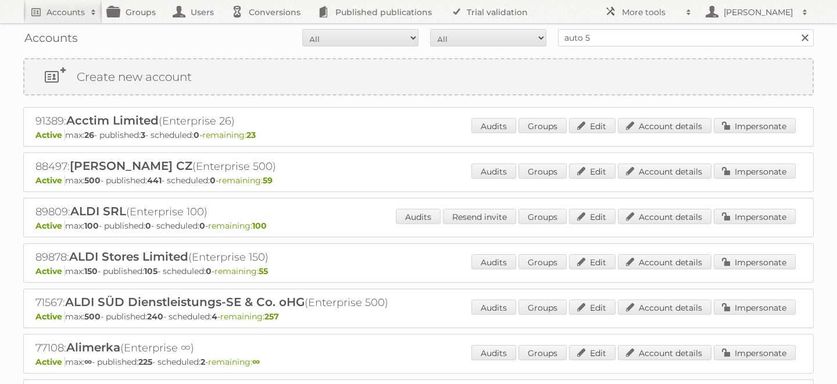 The image size is (837, 384). I want to click on span: ALDI SRL, so click(98, 211).